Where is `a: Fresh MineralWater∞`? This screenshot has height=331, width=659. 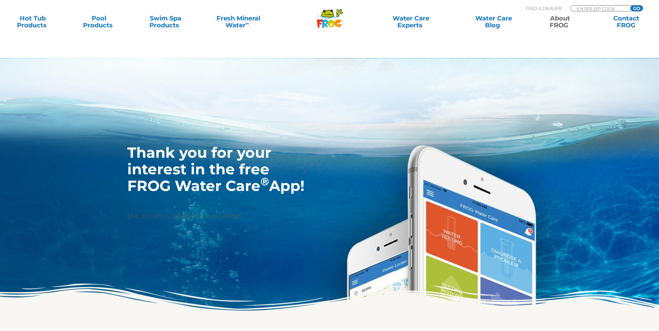
a: Fresh MineralWater∞ is located at coordinates (238, 22).